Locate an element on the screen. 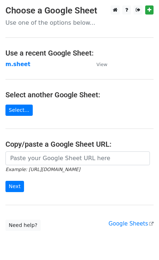 This screenshot has width=159, height=260. h4: Select another Google Sheet: is located at coordinates (79, 95).